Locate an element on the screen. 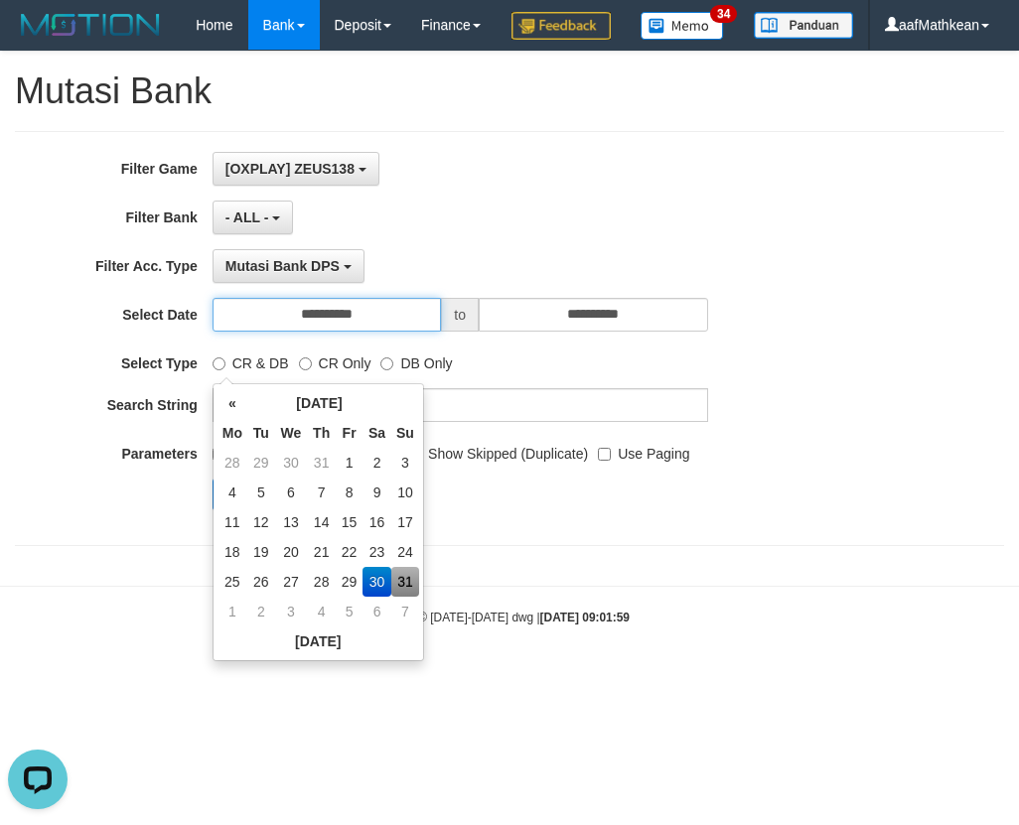 Image resolution: width=1019 pixels, height=825 pixels. img: Feedback.jpg is located at coordinates (561, 26).